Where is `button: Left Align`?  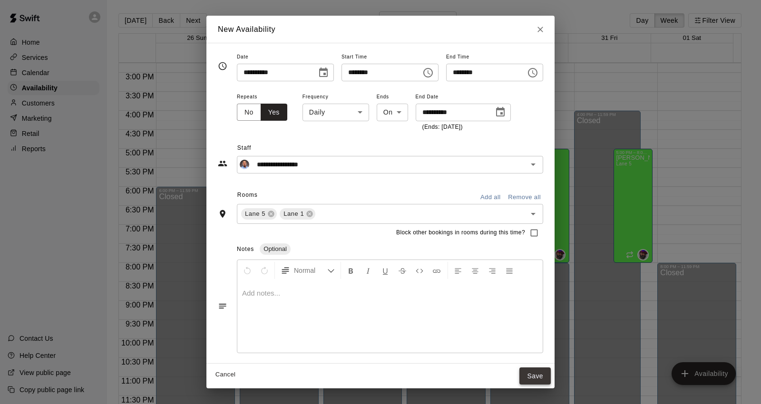
button: Left Align is located at coordinates (458, 271).